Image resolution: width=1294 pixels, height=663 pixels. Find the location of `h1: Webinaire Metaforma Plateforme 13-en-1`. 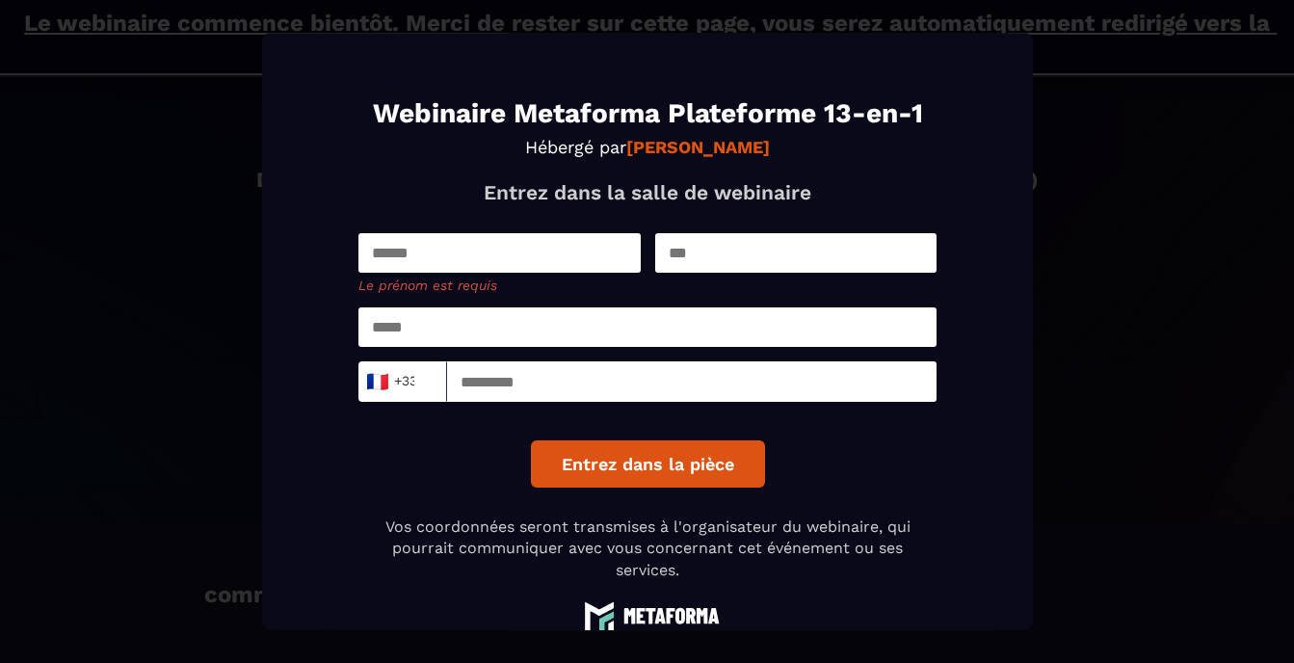

h1: Webinaire Metaforma Plateforme 13-en-1 is located at coordinates (648, 114).